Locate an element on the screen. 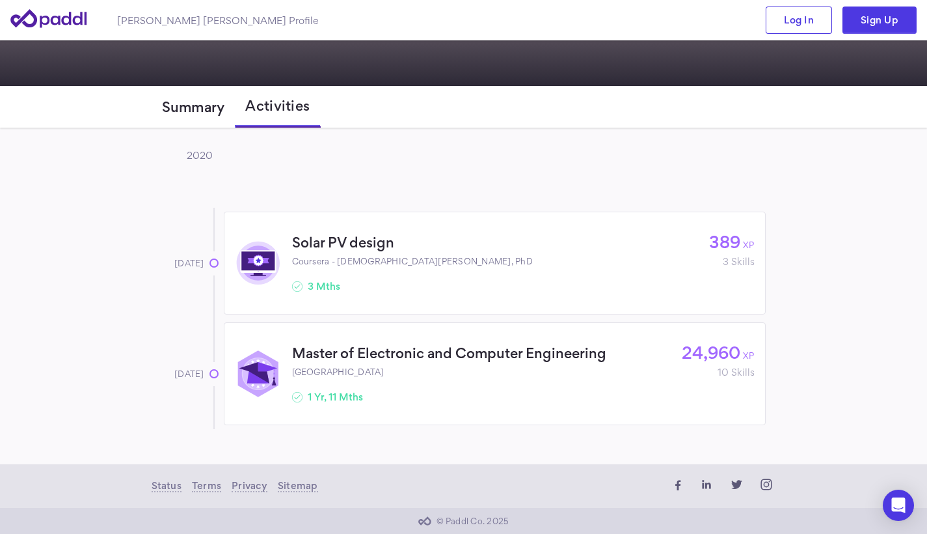 Image resolution: width=927 pixels, height=534 pixels. div: twitter is located at coordinates (737, 485).